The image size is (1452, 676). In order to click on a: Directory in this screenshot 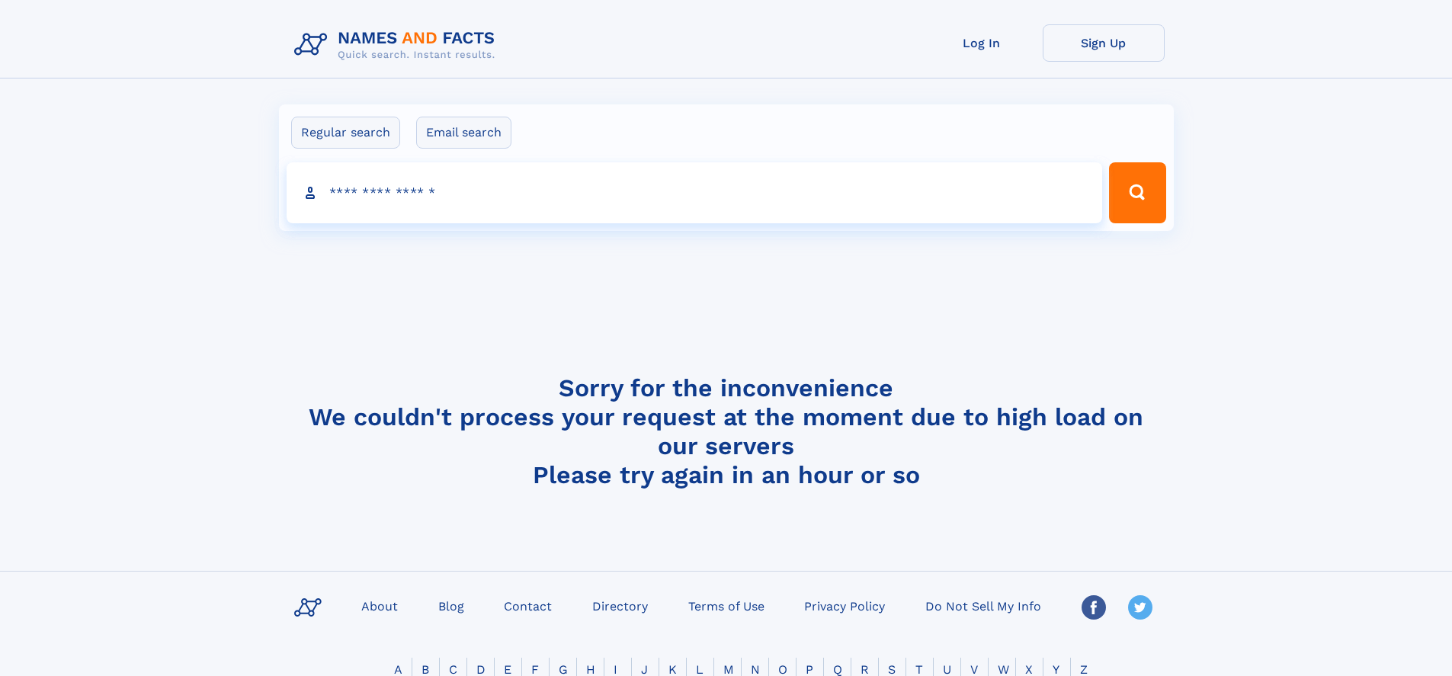, I will do `click(620, 605)`.